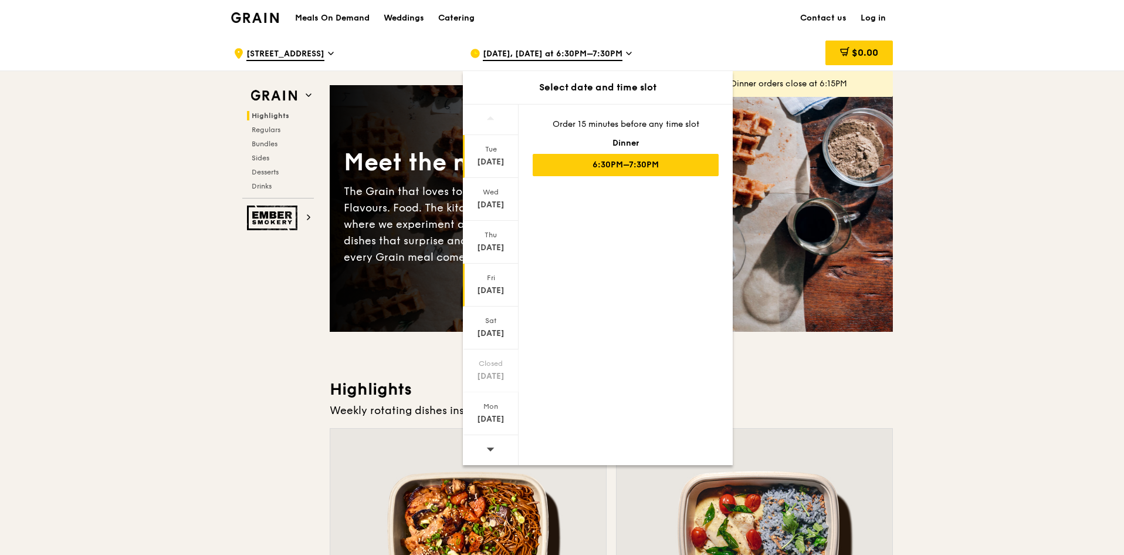 This screenshot has width=1124, height=555. What do you see at coordinates (265, 172) in the screenshot?
I see `span: Desserts` at bounding box center [265, 172].